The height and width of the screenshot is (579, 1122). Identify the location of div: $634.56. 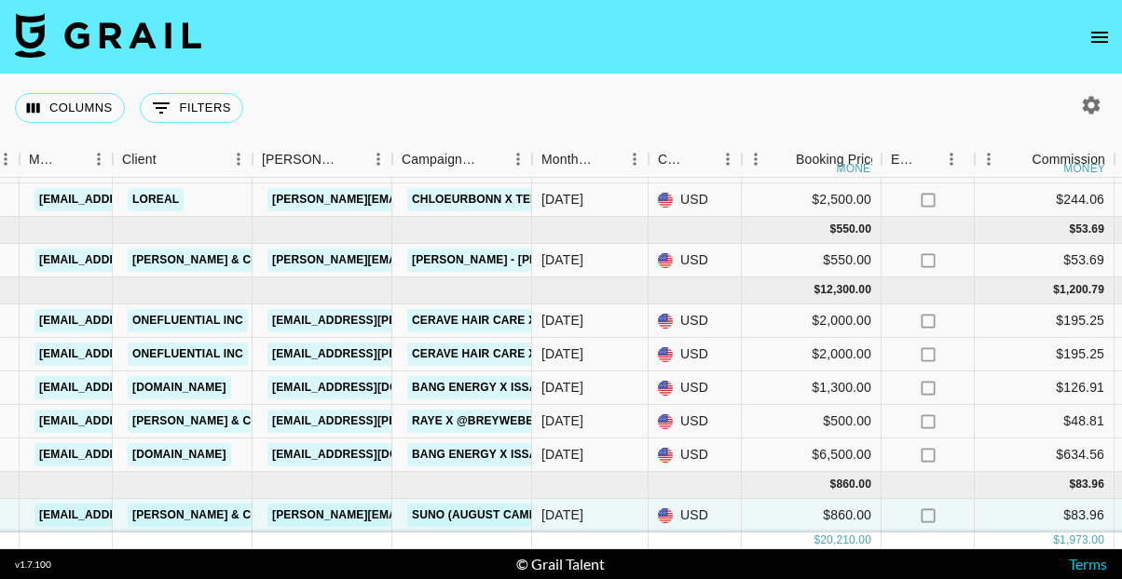
(1044, 456).